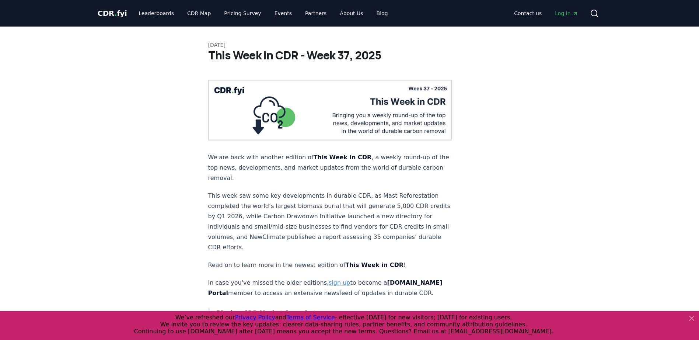 This screenshot has height=340, width=699. What do you see at coordinates (330, 288) in the screenshot?
I see `p: In case you've missed the older editions, to become a member to access an extensive newsfeed of u...` at bounding box center [330, 288].